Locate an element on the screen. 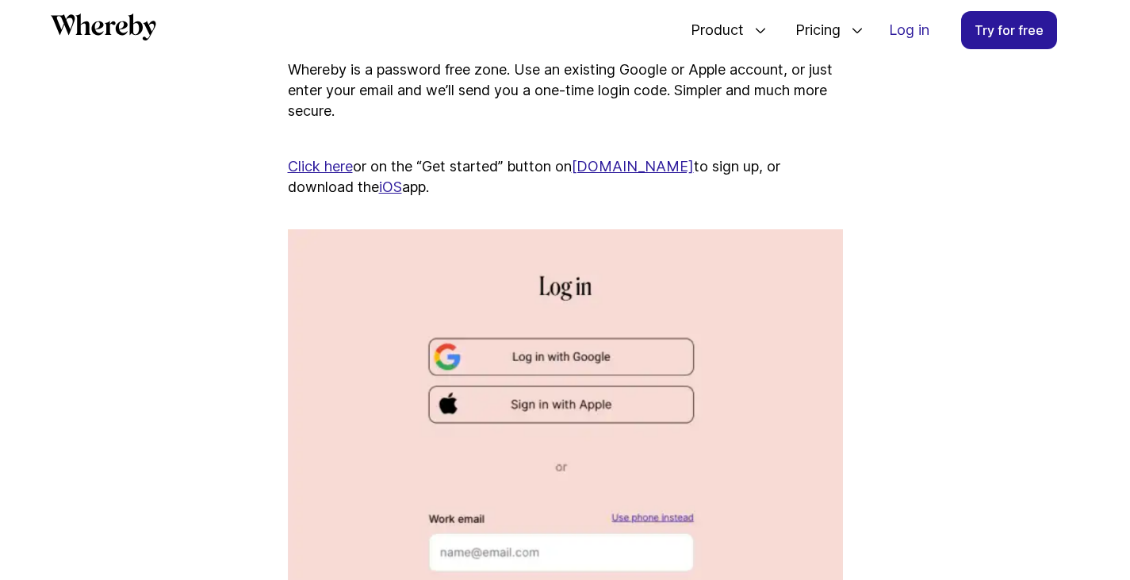  svg: Whereby is located at coordinates (103, 27).